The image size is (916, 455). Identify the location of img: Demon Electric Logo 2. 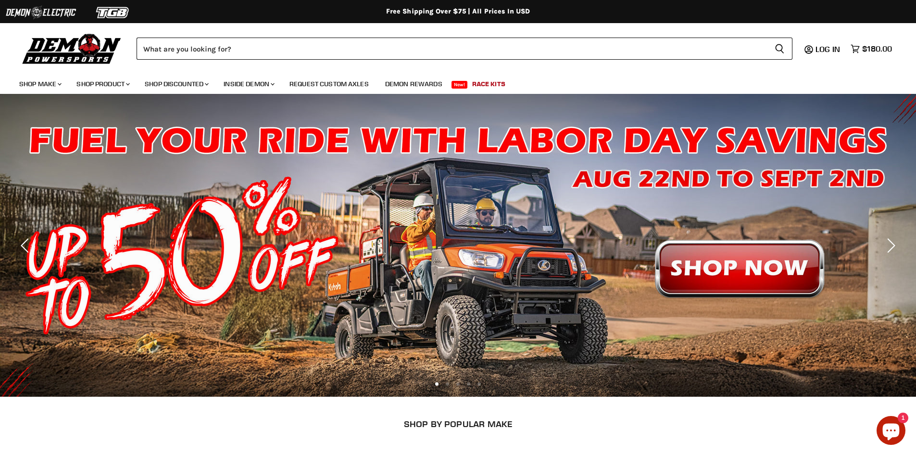
(41, 13).